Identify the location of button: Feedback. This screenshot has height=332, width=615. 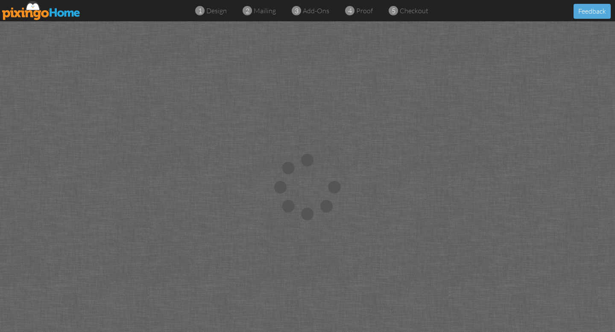
(592, 11).